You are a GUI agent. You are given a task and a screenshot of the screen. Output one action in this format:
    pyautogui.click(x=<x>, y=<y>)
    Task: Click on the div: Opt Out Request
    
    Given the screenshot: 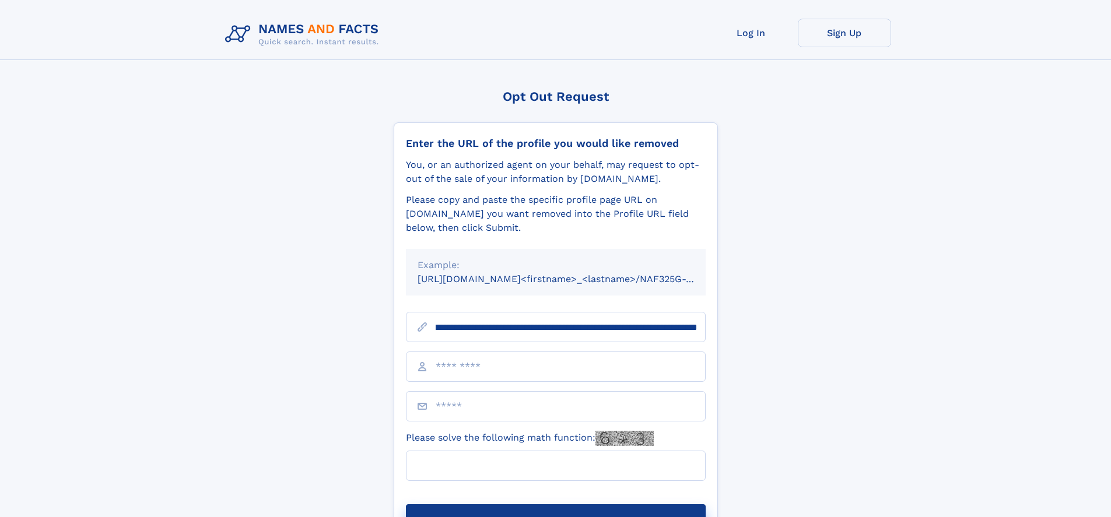 What is the action you would take?
    pyautogui.click(x=556, y=96)
    